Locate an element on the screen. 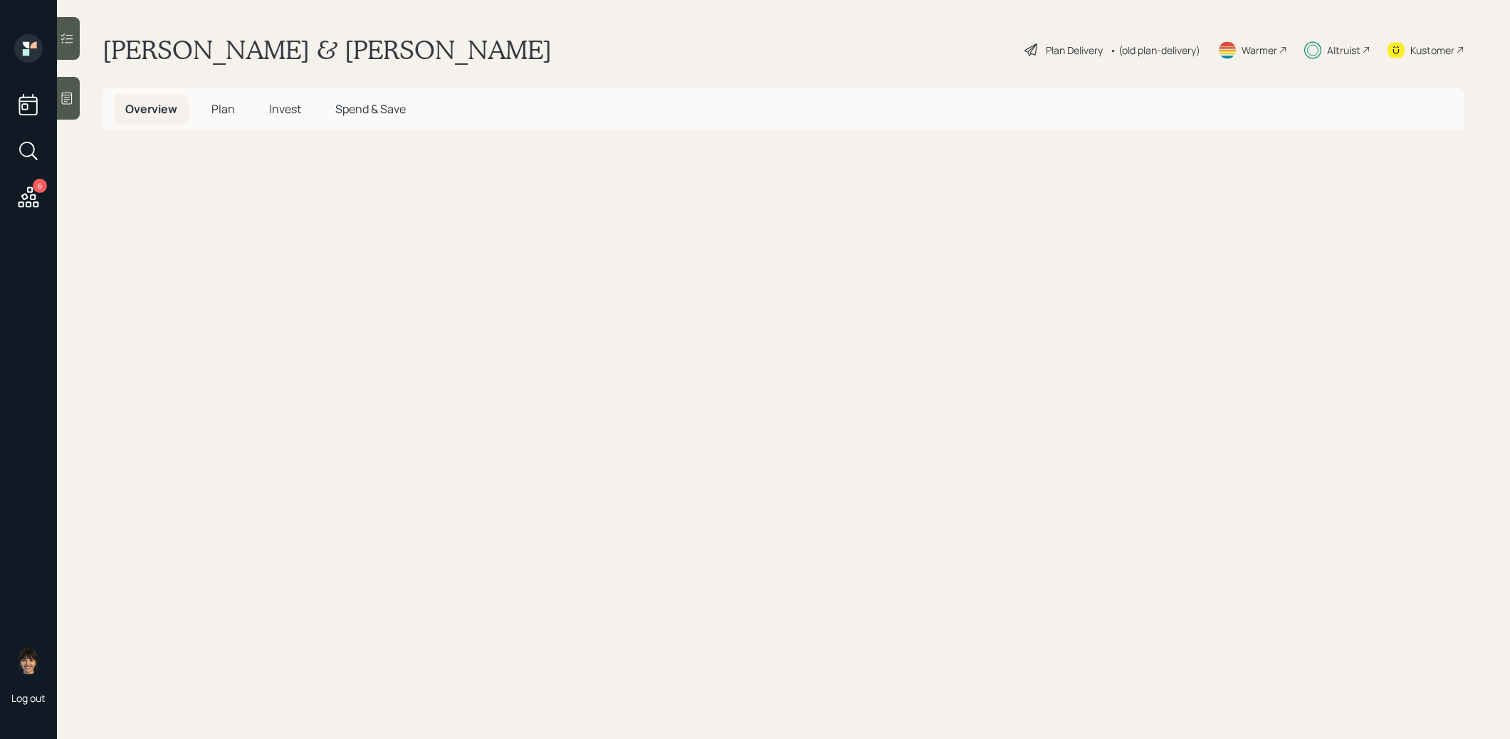 This screenshot has height=739, width=1510. span: Spend & Save is located at coordinates (370, 109).